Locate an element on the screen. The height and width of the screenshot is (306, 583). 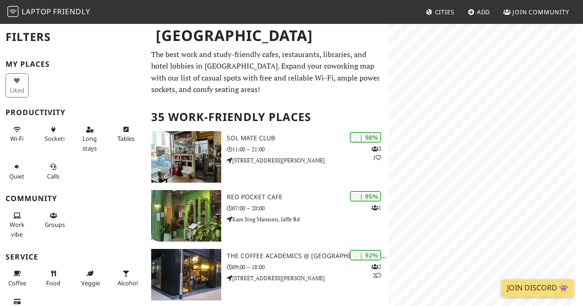
button: Alcohol is located at coordinates (126, 278).